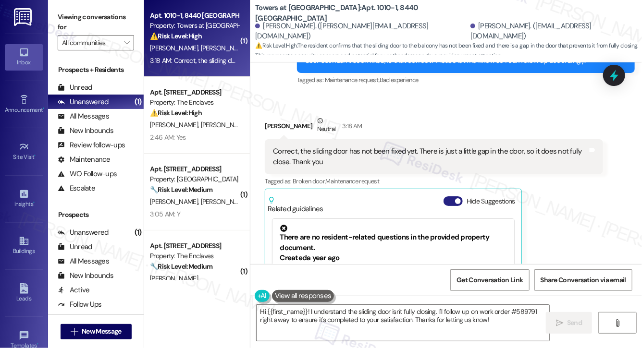 This screenshot has height=348, width=642. What do you see at coordinates (399, 80) in the screenshot?
I see `span: Bad experience` at bounding box center [399, 80].